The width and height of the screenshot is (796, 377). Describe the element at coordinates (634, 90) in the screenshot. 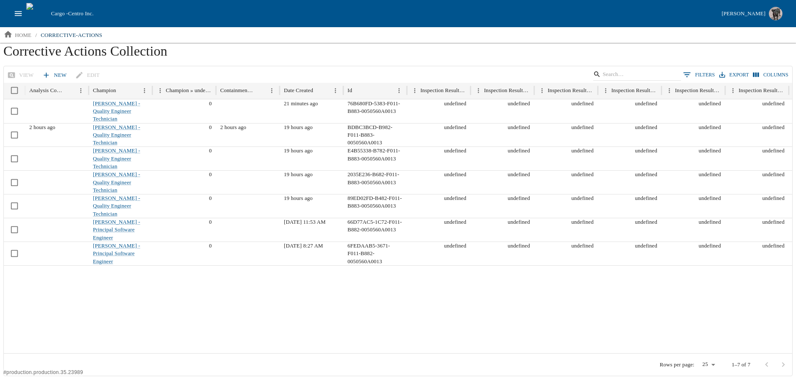

I see `div: Inspection Results » Cavity » undefined` at that location.